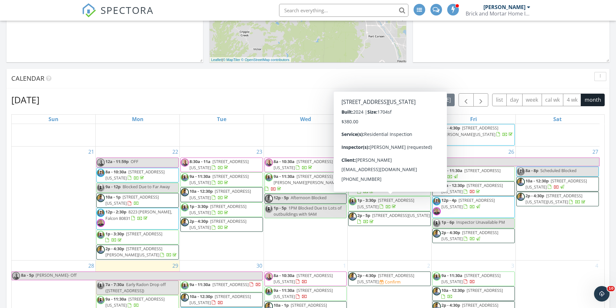 Image resolution: width=616 pixels, height=308 pixels. What do you see at coordinates (116, 212) in the screenshot?
I see `span: 12p - 2:30p` at bounding box center [116, 212].